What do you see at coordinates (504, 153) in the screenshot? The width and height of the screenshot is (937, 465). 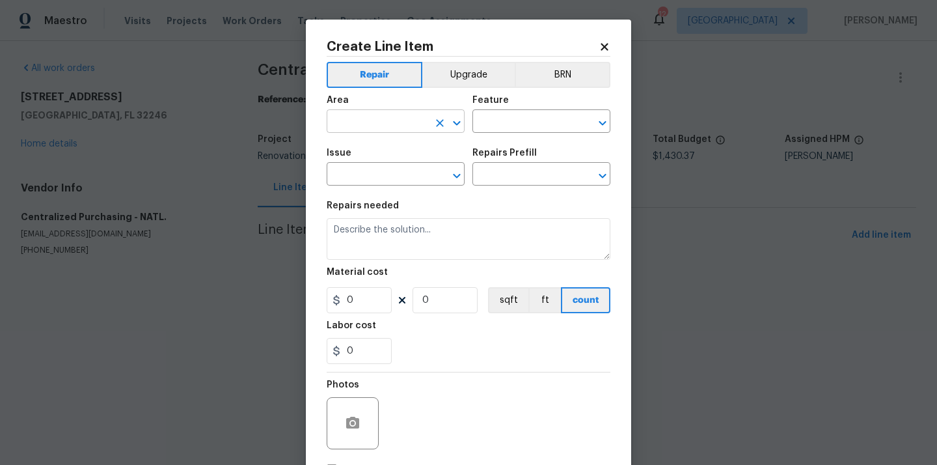 I see `h5: Repairs Prefill` at bounding box center [504, 153].